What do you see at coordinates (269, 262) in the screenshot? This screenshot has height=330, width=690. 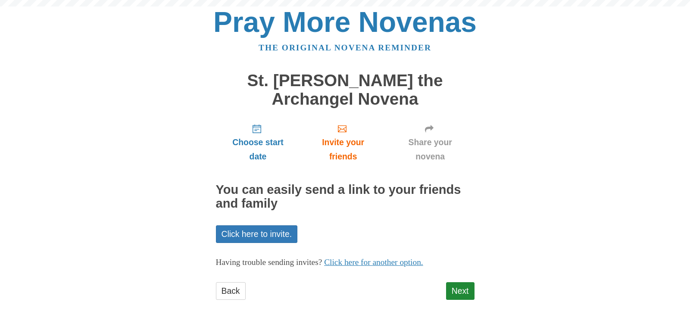 I see `span: Having trouble sending invites?` at bounding box center [269, 262].